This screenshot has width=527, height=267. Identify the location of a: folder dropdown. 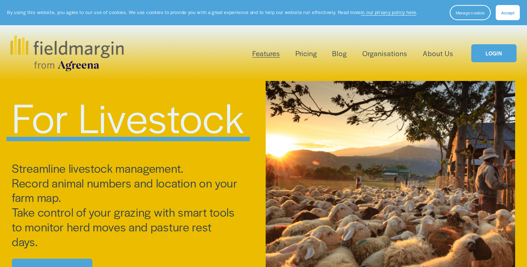
(266, 53).